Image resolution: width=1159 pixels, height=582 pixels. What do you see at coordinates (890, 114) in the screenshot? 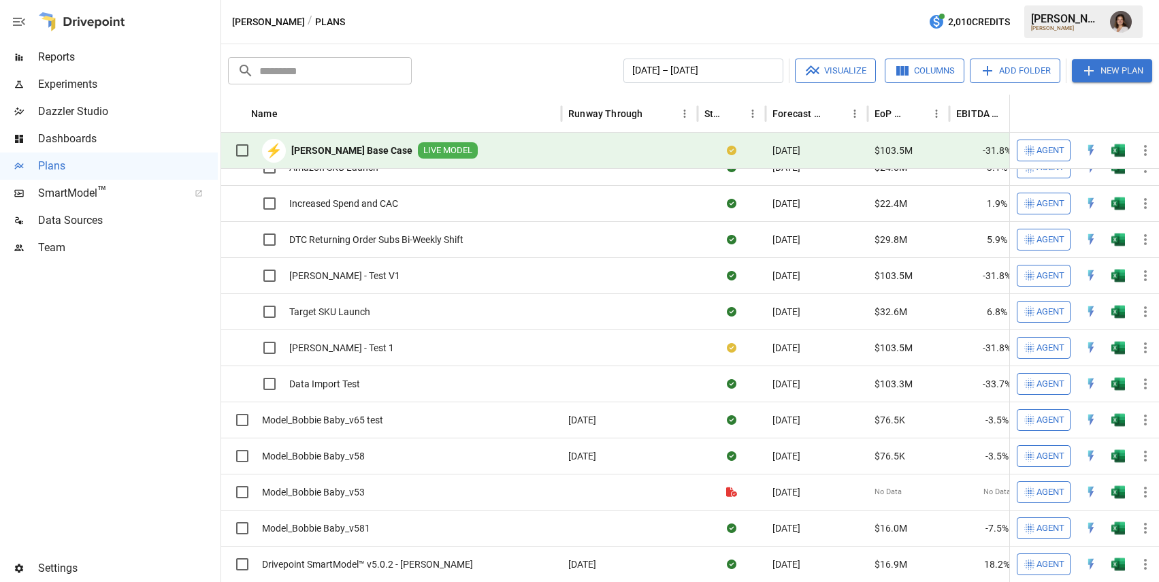
I see `div: EoP Cash` at bounding box center [890, 114].